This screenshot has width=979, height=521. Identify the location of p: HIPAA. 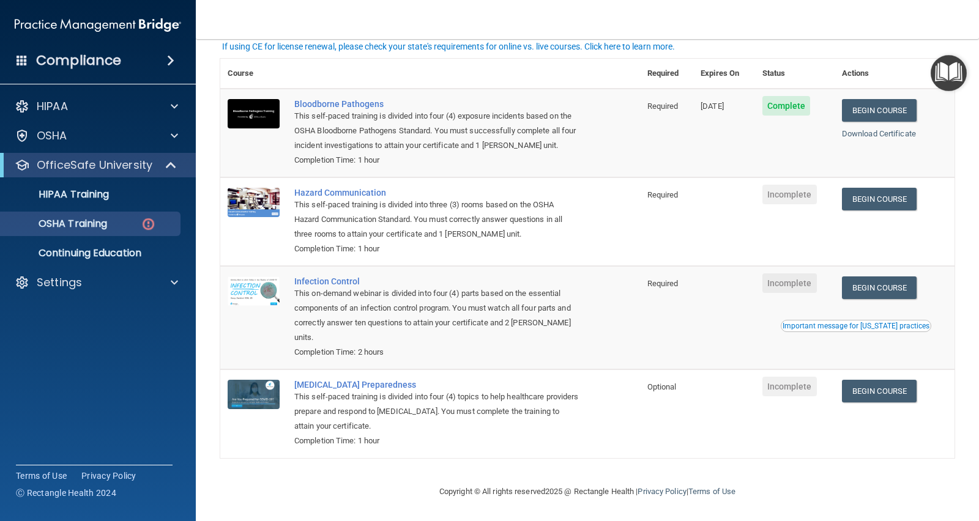
(52, 106).